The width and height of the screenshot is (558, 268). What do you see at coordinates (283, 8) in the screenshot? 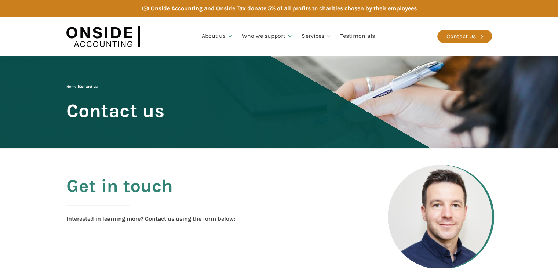
I see `div: Onside Accounting and Onside Tax donate 5% of all profits to charities chosen by their employees` at bounding box center [283, 8].